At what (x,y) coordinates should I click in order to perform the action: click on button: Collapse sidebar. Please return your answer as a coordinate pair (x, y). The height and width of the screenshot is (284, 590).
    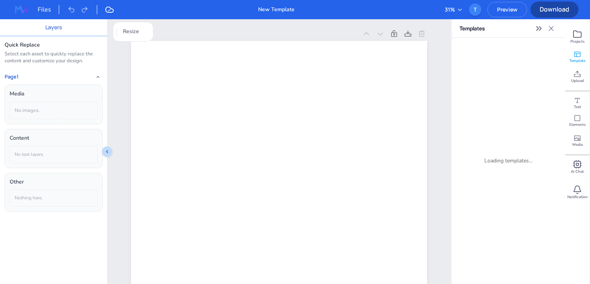
    Looking at the image, I should click on (107, 151).